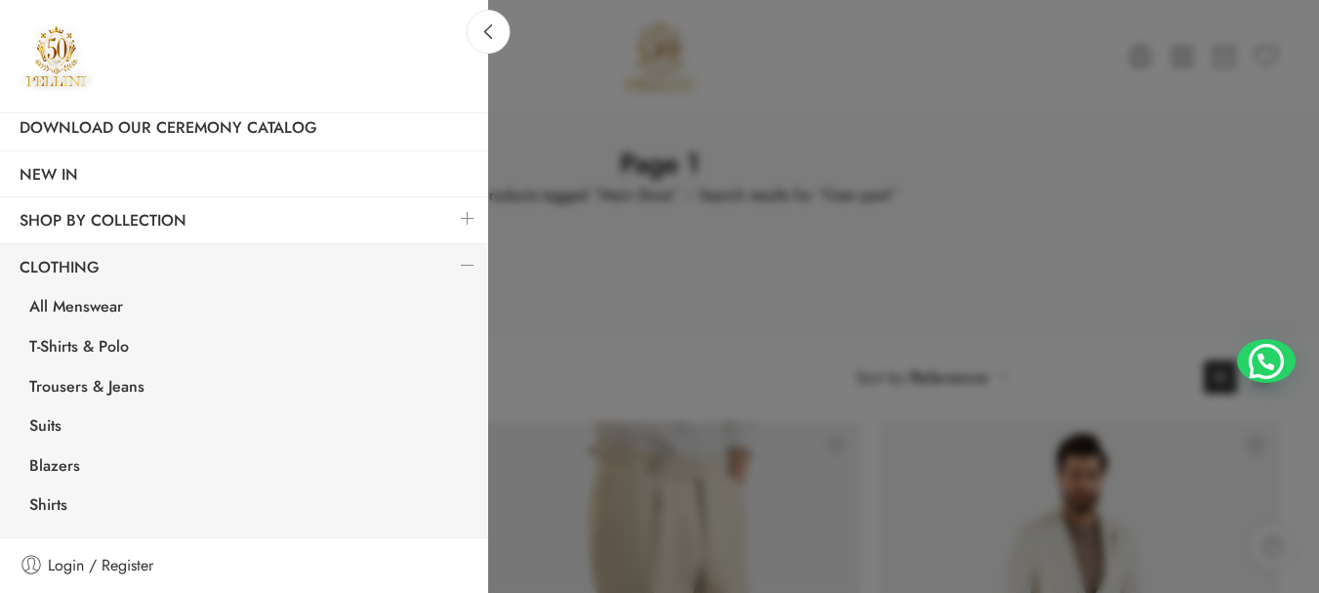 The height and width of the screenshot is (593, 1319). I want to click on a: Suits, so click(249, 428).